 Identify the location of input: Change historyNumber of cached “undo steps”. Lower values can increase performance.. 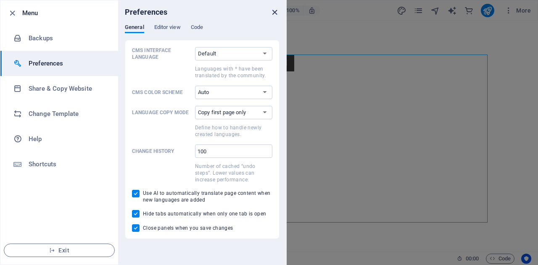
(234, 151).